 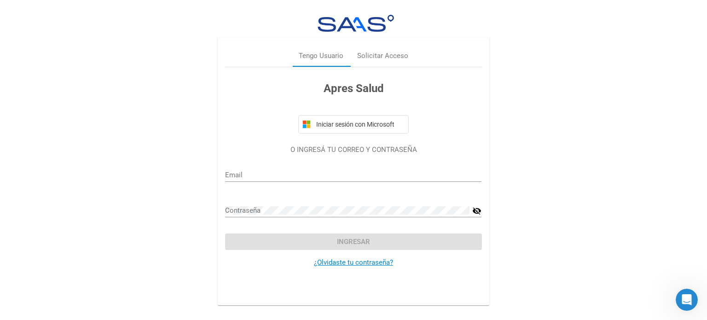 What do you see at coordinates (354, 242) in the screenshot?
I see `span: Ingresar` at bounding box center [354, 242].